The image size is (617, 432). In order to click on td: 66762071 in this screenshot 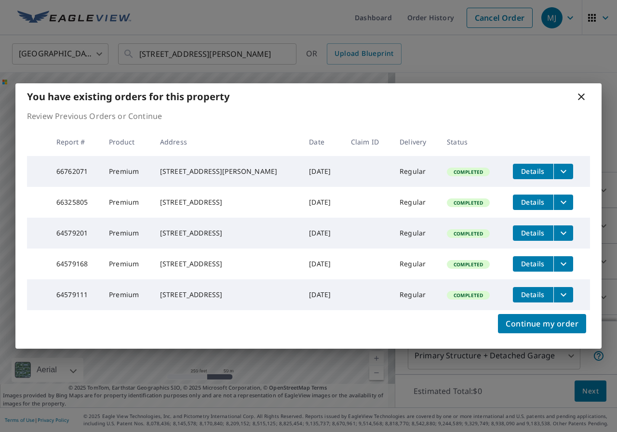, I will do `click(75, 172)`.